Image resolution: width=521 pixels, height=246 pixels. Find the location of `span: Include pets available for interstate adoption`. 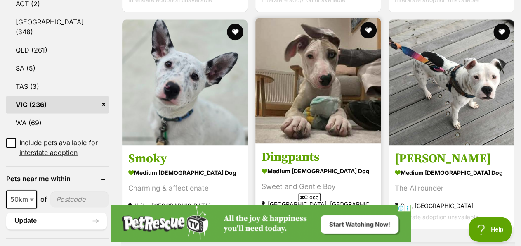

span: Include pets available for interstate adoption is located at coordinates (64, 147).